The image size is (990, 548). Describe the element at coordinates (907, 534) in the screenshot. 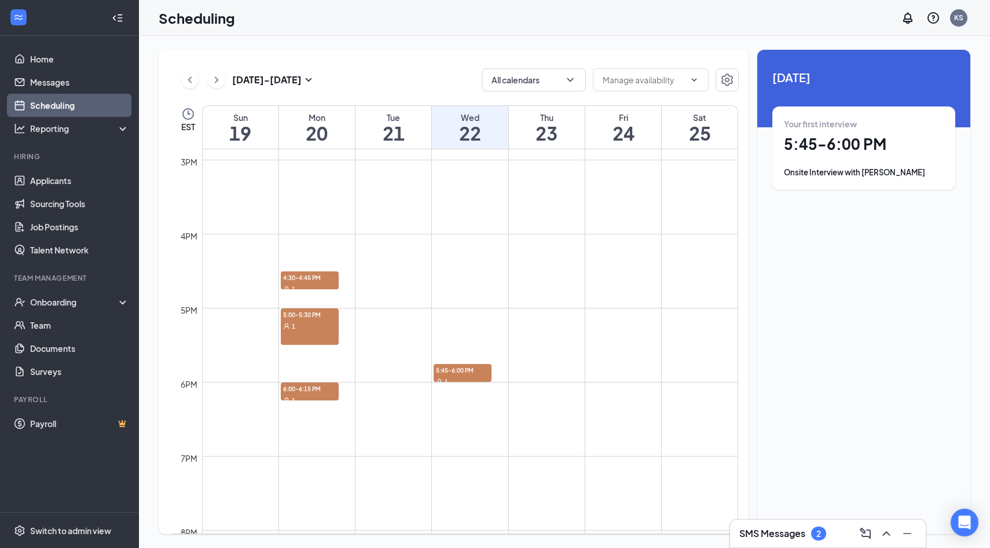

I see `button: Minimize` at that location.